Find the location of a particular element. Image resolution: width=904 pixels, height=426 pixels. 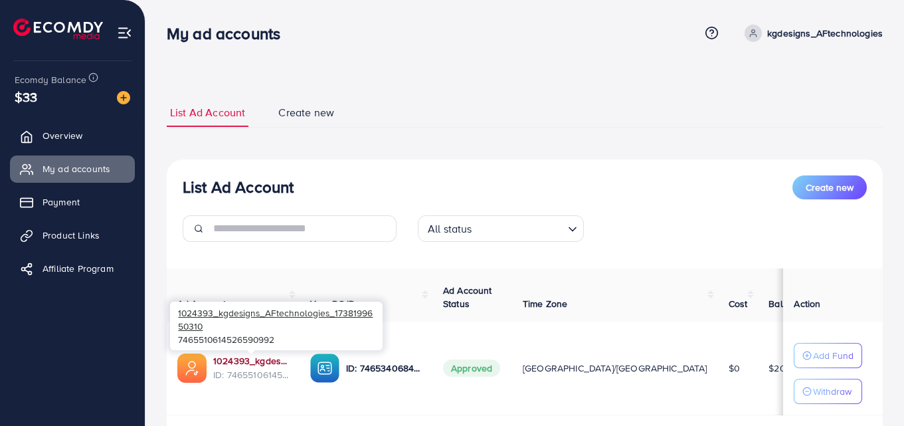

span: 1024393_kgdesigns_AFtechnologies_1738199650310 is located at coordinates (275, 319).